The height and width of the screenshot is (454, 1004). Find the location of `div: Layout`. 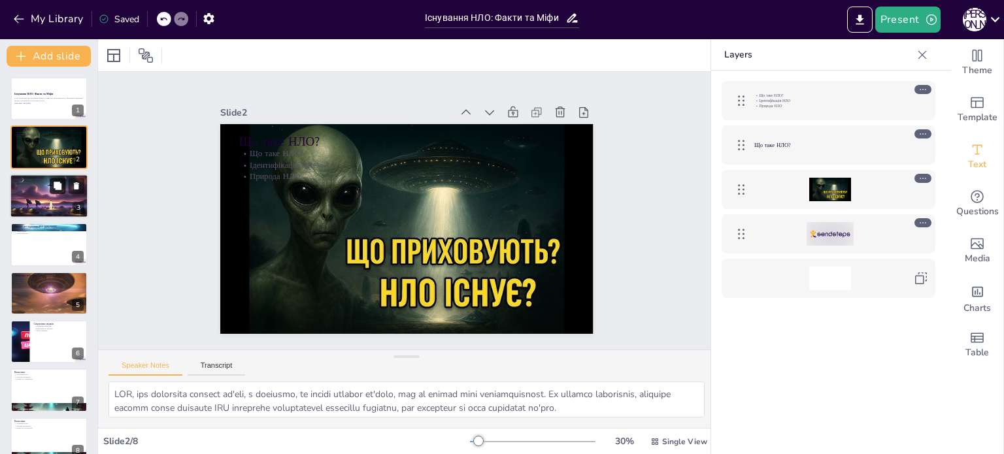

div: Layout is located at coordinates (114, 56).